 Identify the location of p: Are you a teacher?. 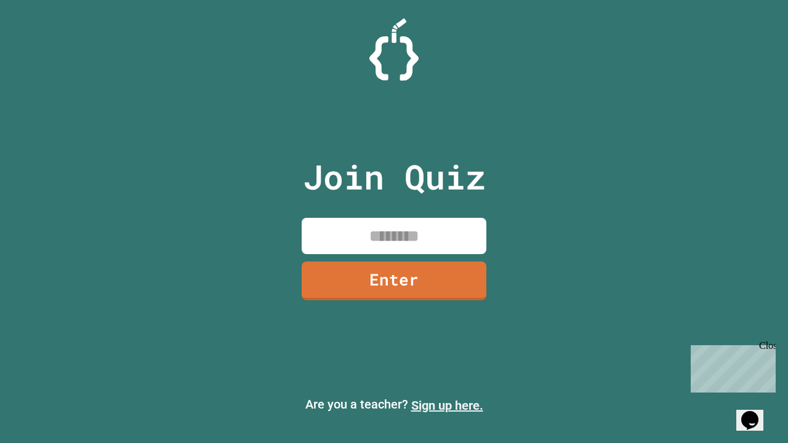
(394, 405).